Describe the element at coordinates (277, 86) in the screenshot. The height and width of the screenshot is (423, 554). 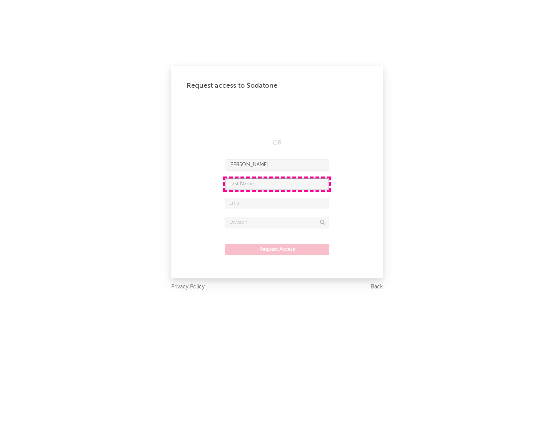
I see `div: Request access to Sodatone` at that location.